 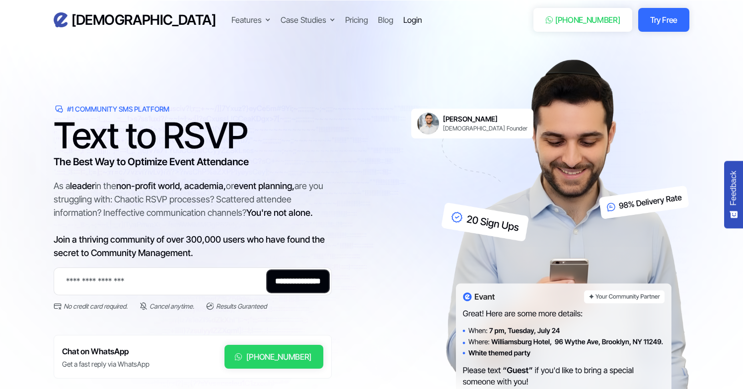 I want to click on h6: Chat on WhatsApp, so click(x=106, y=351).